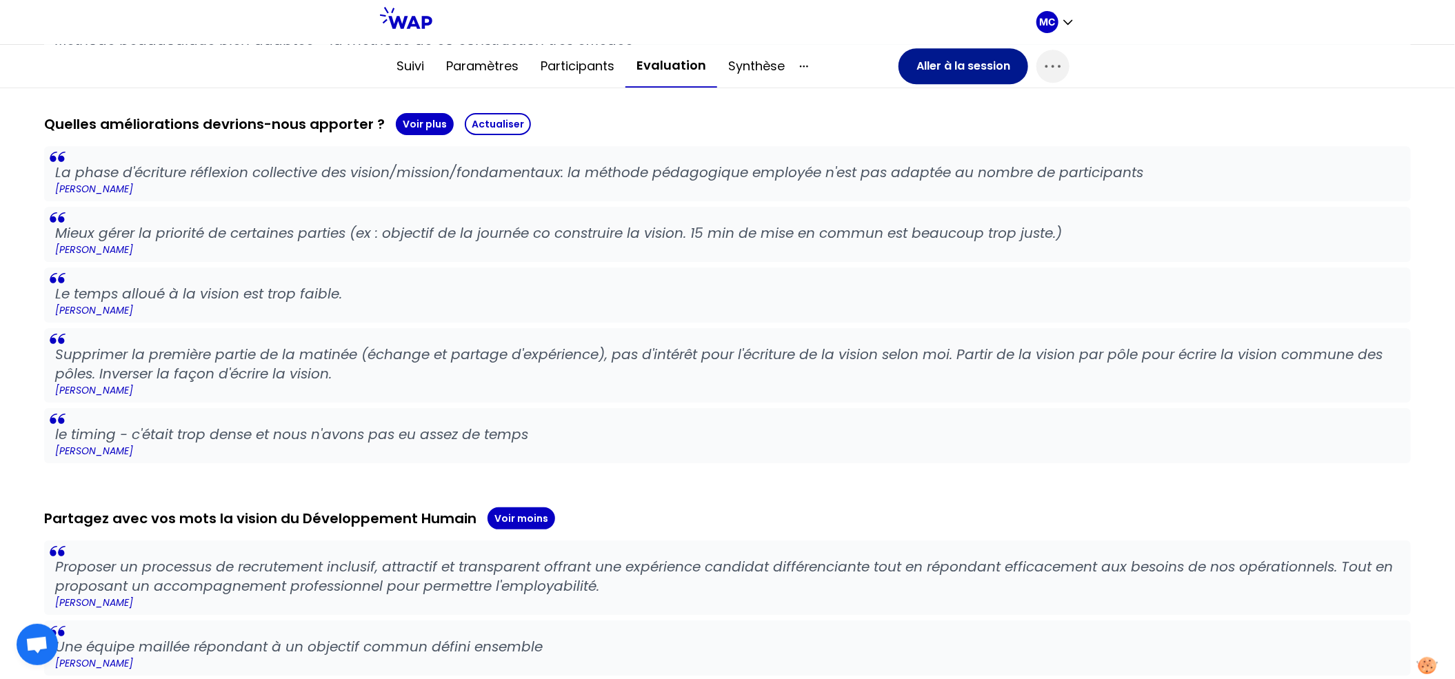 The image size is (1455, 679). Describe the element at coordinates (728, 577) in the screenshot. I see `p: Proposer un processus de recrutement inclusif, attractif et transparent offrant une expérience ca...` at that location.